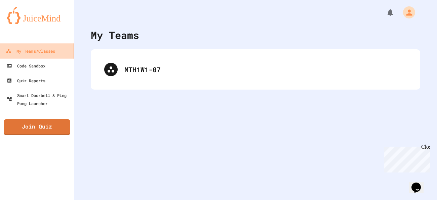 The height and width of the screenshot is (200, 437). What do you see at coordinates (406, 12) in the screenshot?
I see `div: My Account` at bounding box center [406, 12].